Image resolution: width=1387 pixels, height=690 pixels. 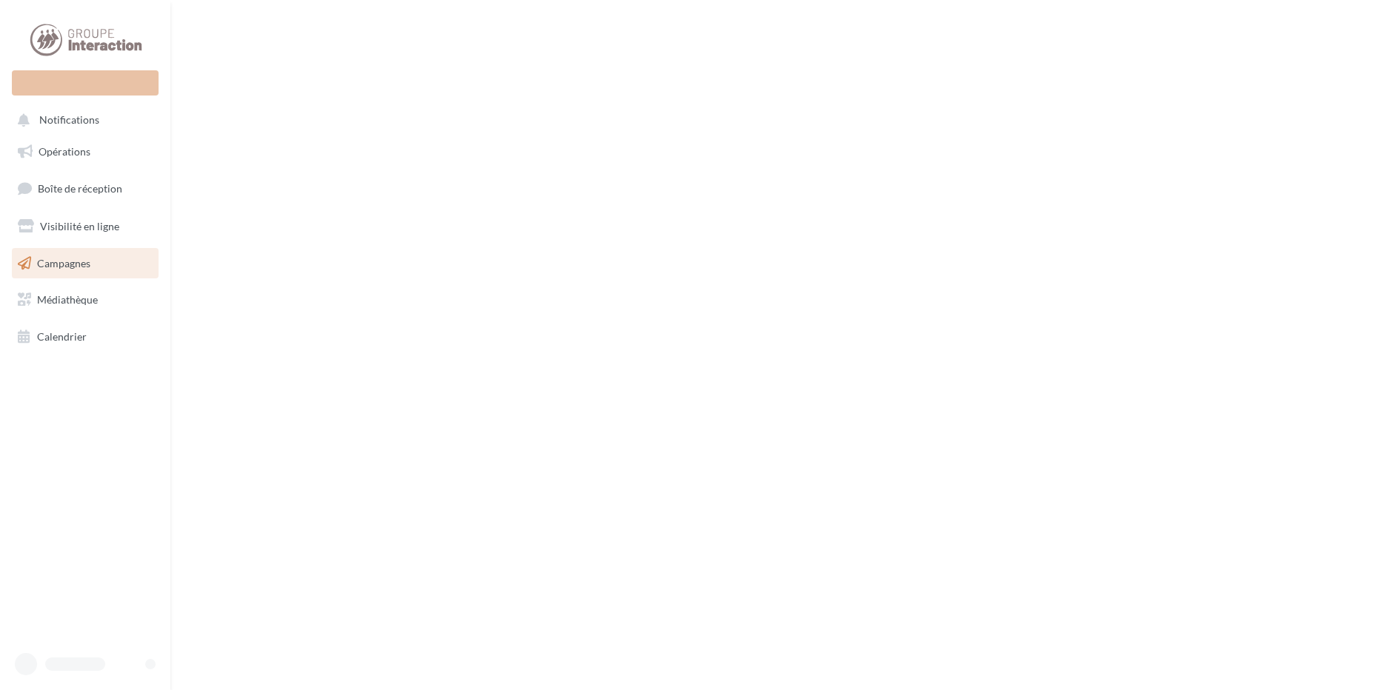 What do you see at coordinates (64, 151) in the screenshot?
I see `span: Opérations` at bounding box center [64, 151].